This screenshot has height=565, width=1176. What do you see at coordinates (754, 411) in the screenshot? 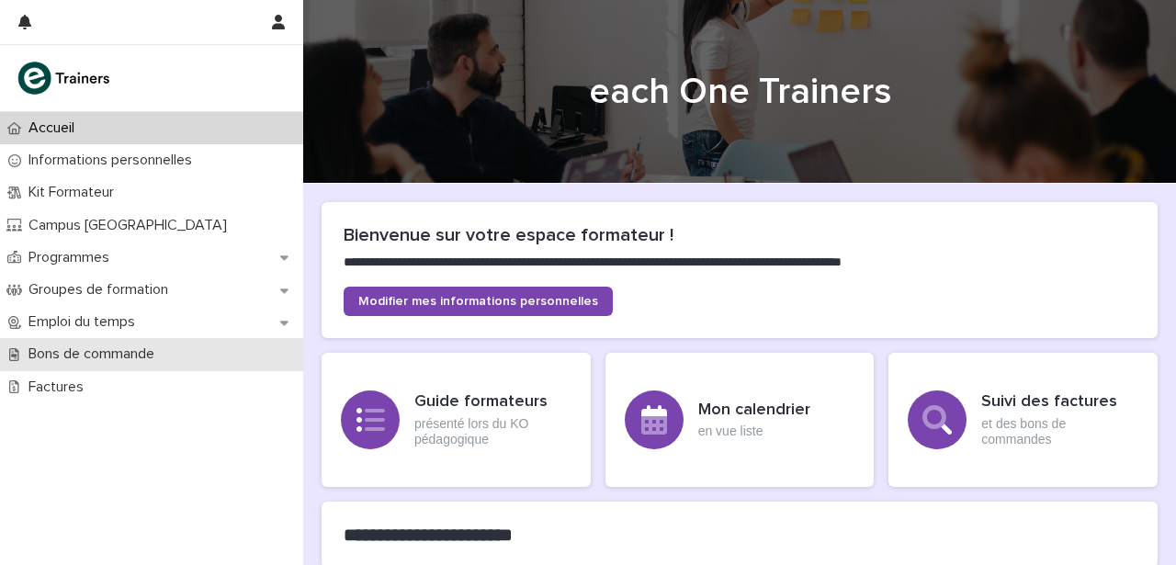
I see `h3: Mon calendrier` at bounding box center [754, 411].